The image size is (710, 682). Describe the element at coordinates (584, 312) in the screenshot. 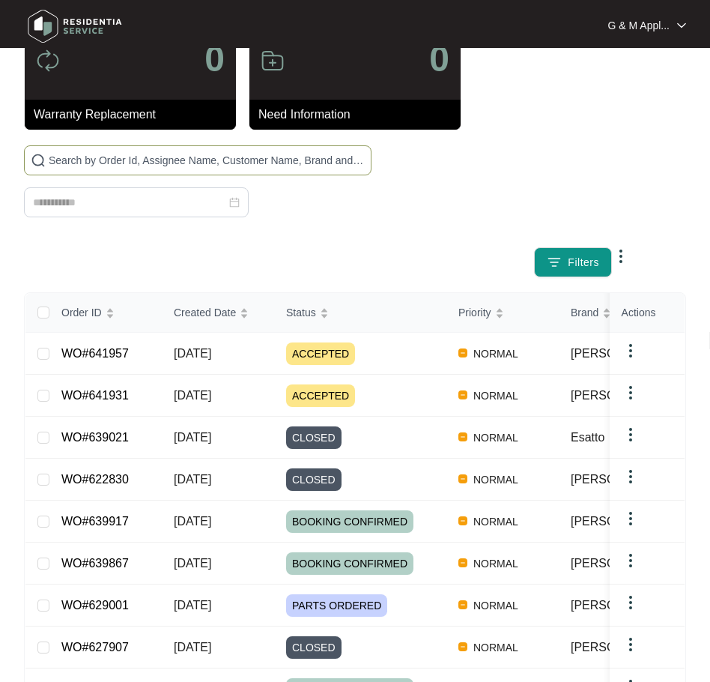

I see `span: Brand` at that location.